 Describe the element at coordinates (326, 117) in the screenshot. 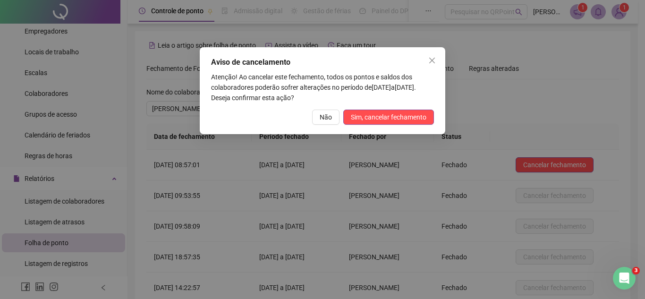

I see `span: Não` at that location.